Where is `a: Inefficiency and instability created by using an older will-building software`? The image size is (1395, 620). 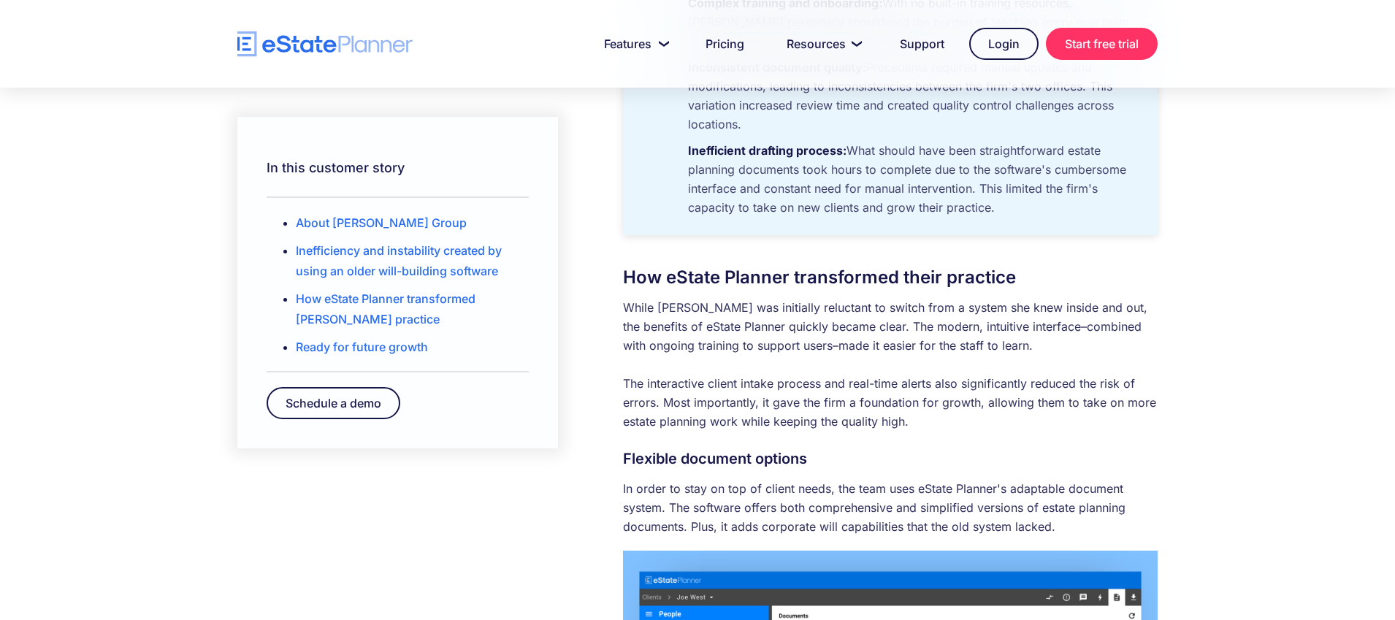 a: Inefficiency and instability created by using an older will-building software is located at coordinates (399, 261).